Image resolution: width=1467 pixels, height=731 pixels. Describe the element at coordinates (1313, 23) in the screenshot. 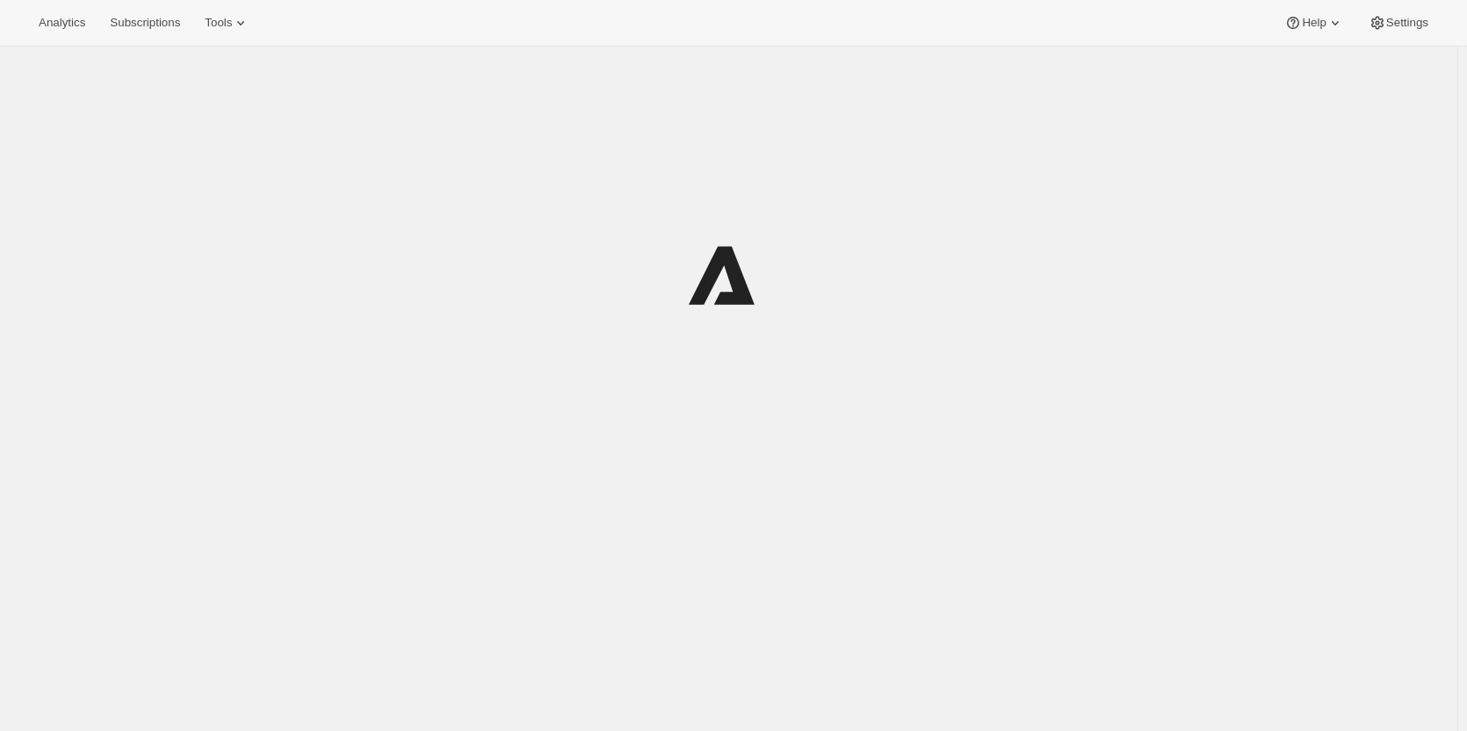

I see `button: Help` at that location.